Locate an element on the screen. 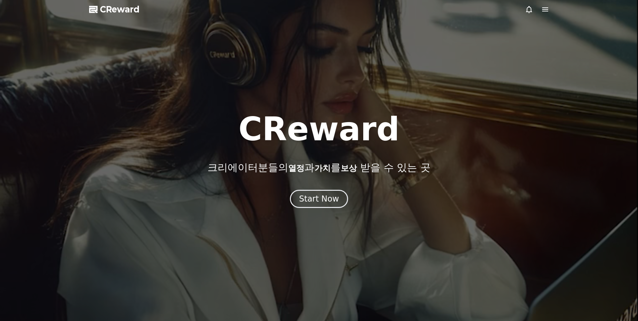 The image size is (638, 321). span: 열정 is located at coordinates (296, 168).